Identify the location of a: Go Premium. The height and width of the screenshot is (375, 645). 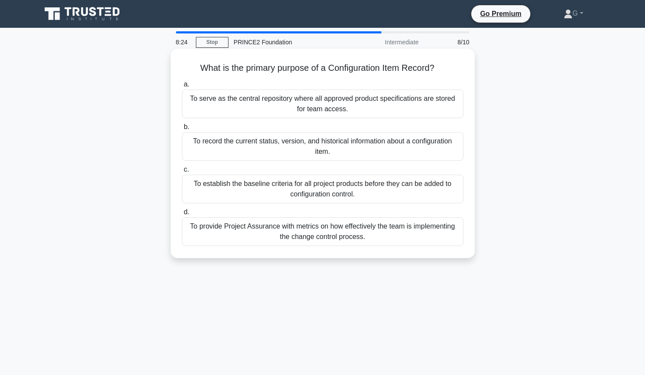
(500, 13).